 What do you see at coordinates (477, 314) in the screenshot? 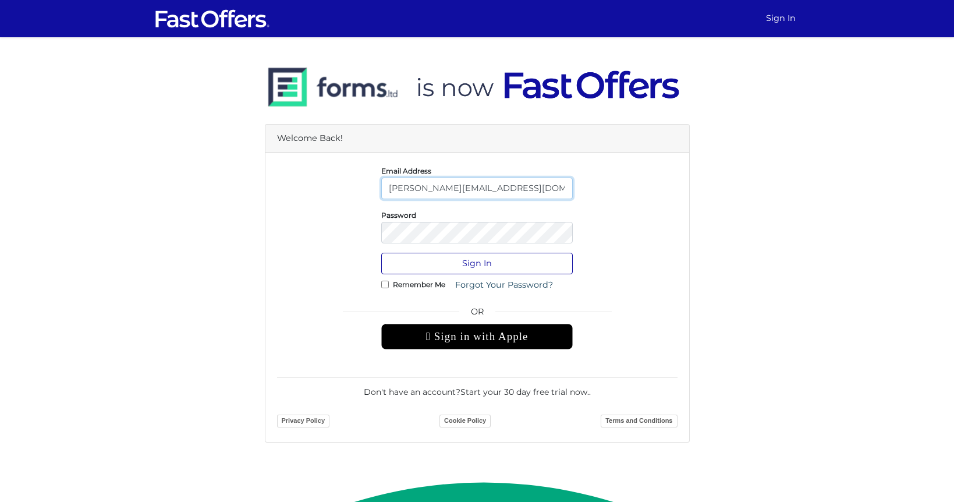
I see `span: OR` at bounding box center [477, 314].